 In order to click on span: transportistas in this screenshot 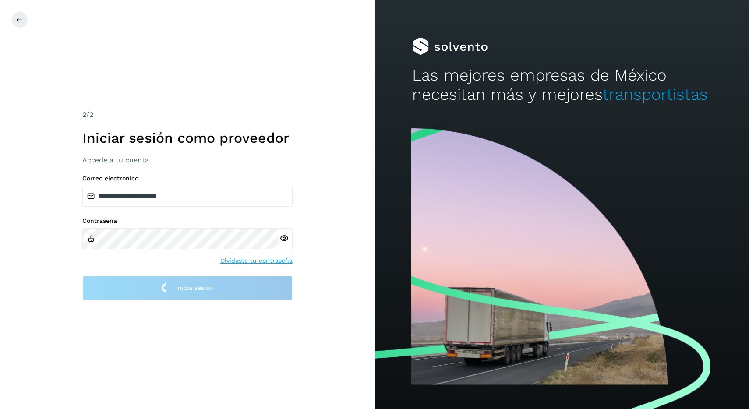, I will do `click(655, 94)`.